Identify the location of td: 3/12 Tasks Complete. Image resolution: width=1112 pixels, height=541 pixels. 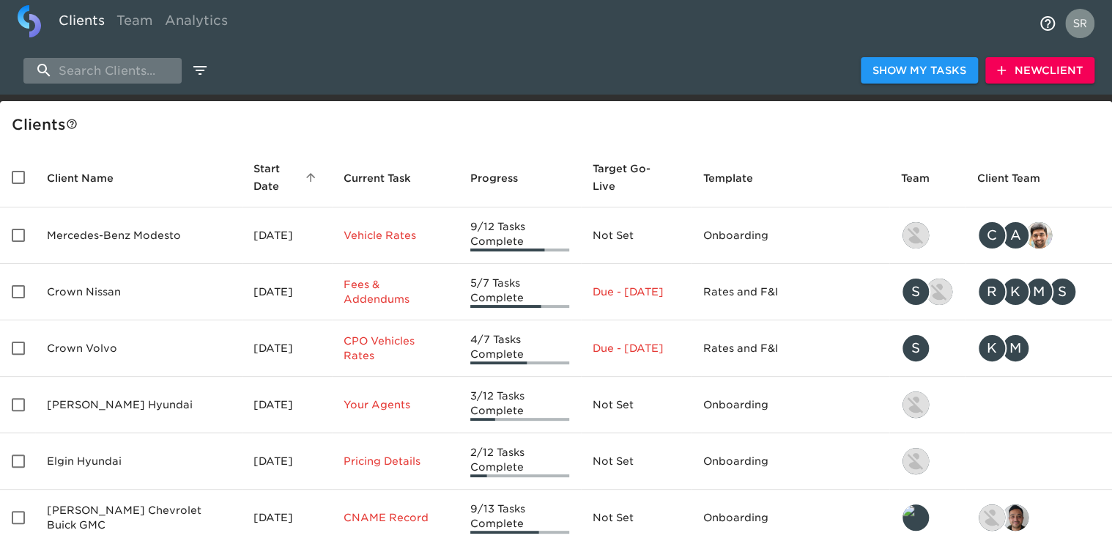
(519, 404).